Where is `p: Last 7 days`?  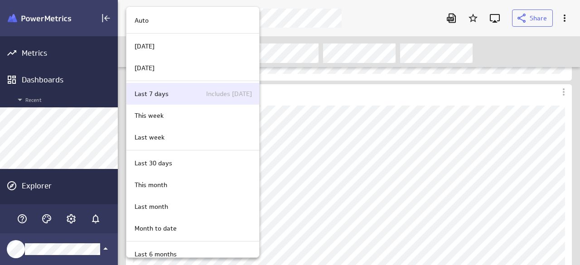 p: Last 7 days is located at coordinates (151, 94).